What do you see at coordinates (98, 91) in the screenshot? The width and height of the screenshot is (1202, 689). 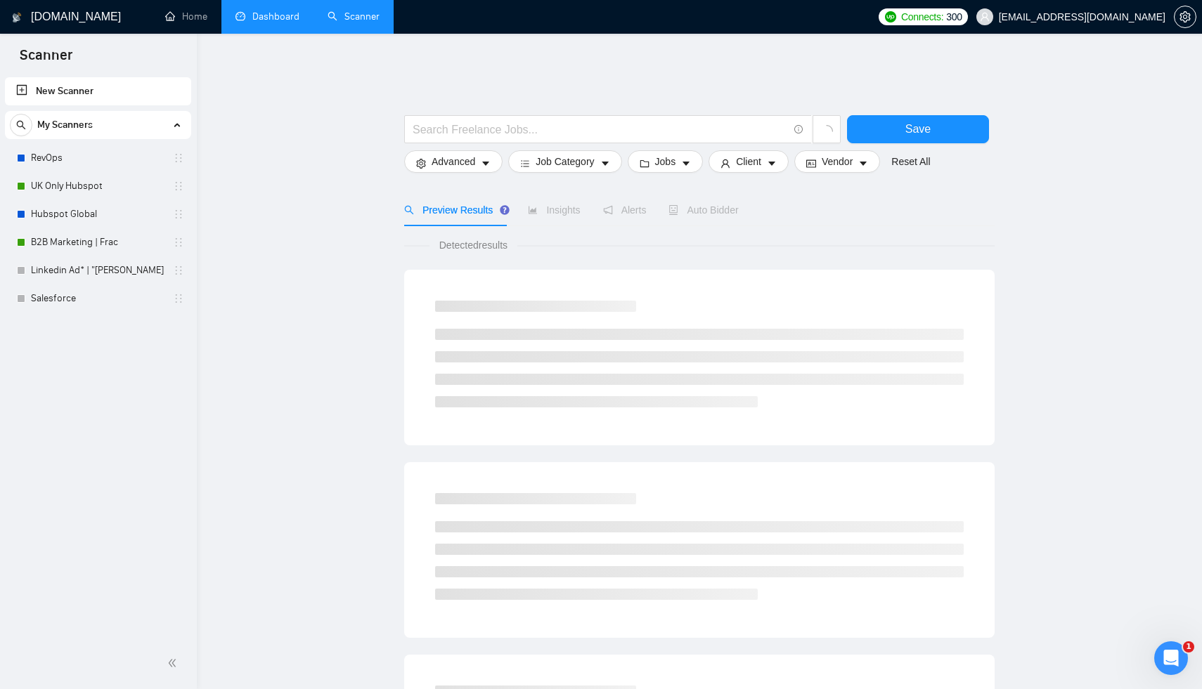 I see `li: New Scanner` at bounding box center [98, 91].